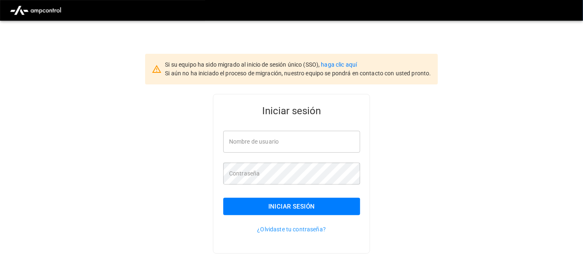  What do you see at coordinates (292, 229) in the screenshot?
I see `p: ¿Olvidaste tu contraseña?` at bounding box center [292, 229].